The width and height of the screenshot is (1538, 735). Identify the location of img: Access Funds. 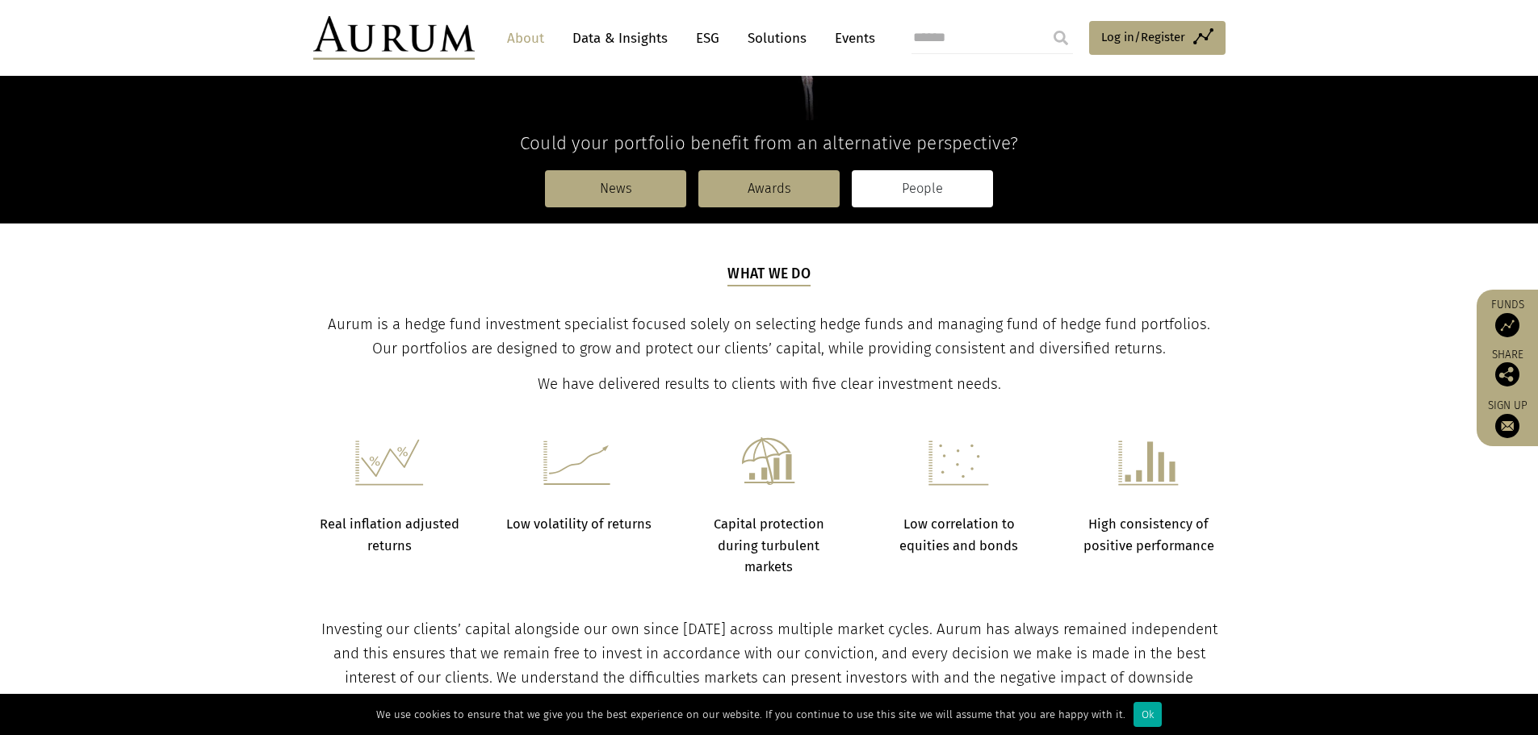
(1507, 325).